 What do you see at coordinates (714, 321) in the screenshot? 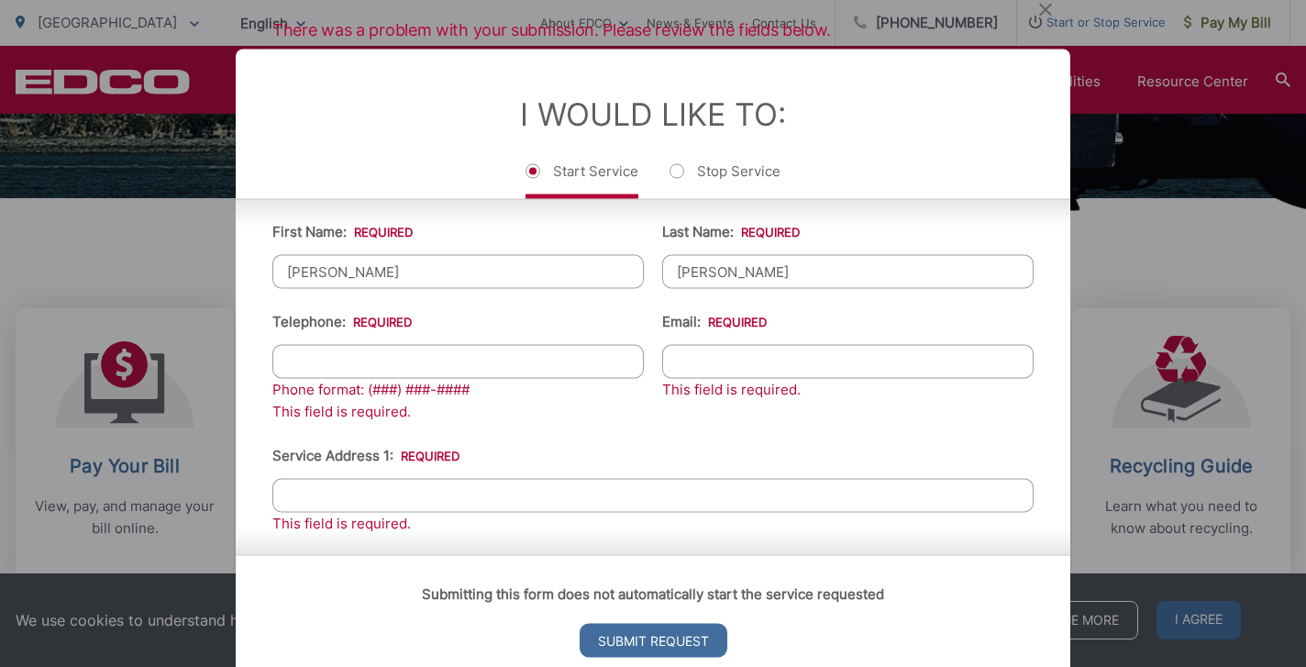
I see `label: Email:` at bounding box center [714, 321].